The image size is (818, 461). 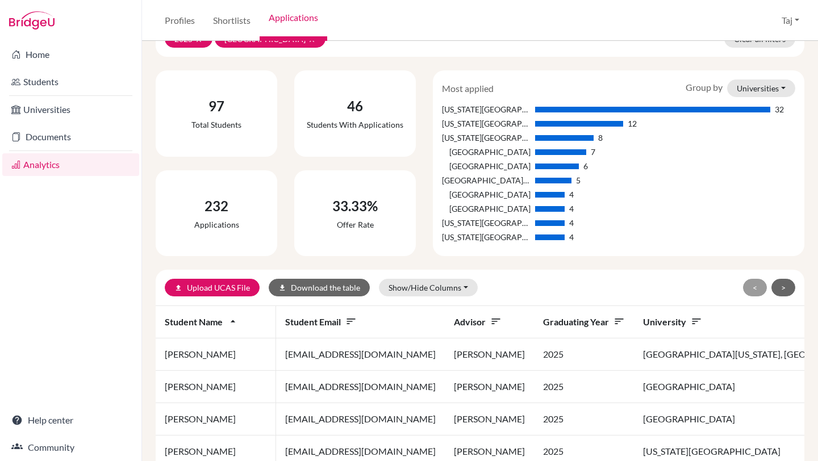 I want to click on div: 6, so click(x=586, y=166).